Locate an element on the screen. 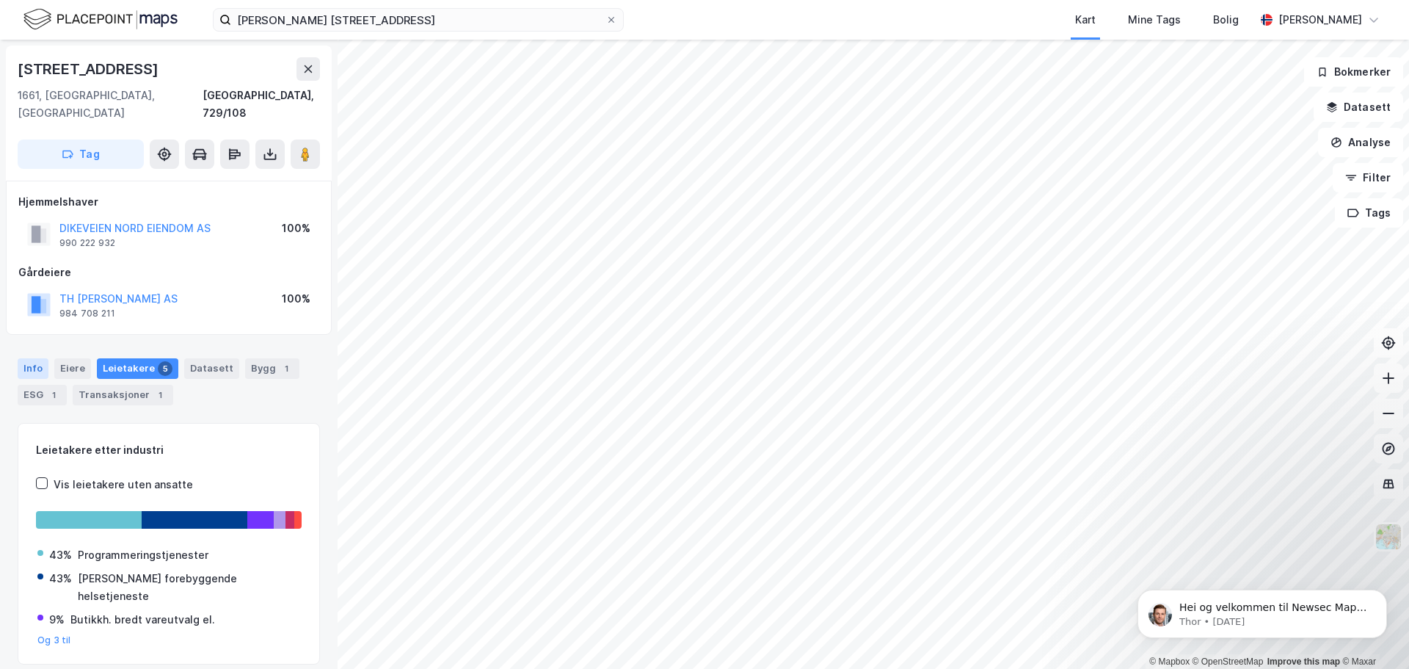  div: 984 708 211 is located at coordinates (87, 313).